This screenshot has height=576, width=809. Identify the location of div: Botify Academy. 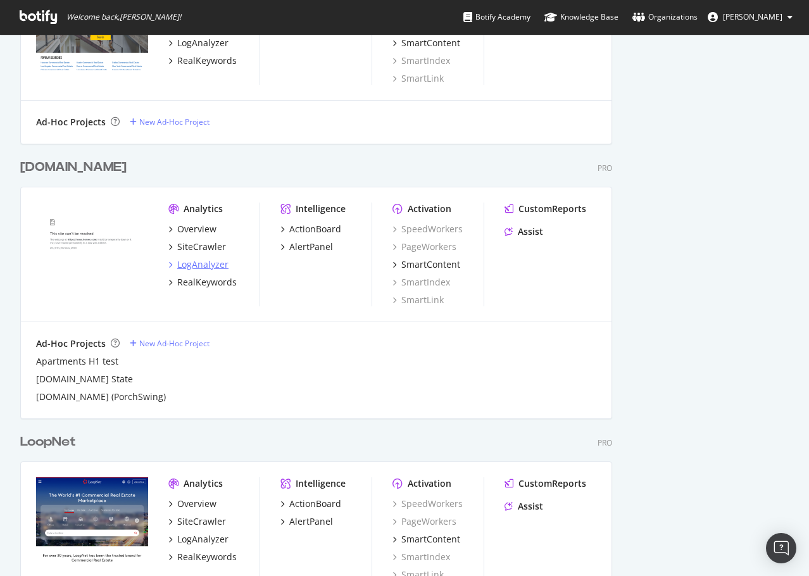
(497, 17).